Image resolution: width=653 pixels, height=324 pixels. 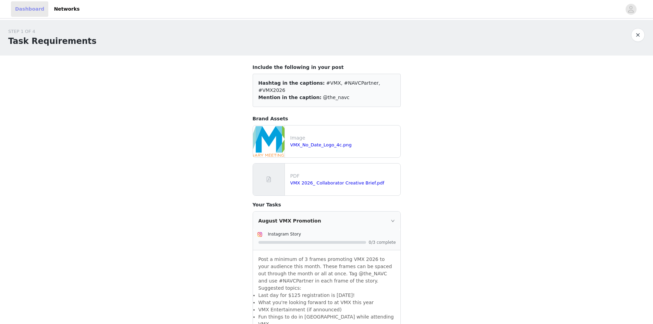 I want to click on p: Image, so click(x=344, y=138).